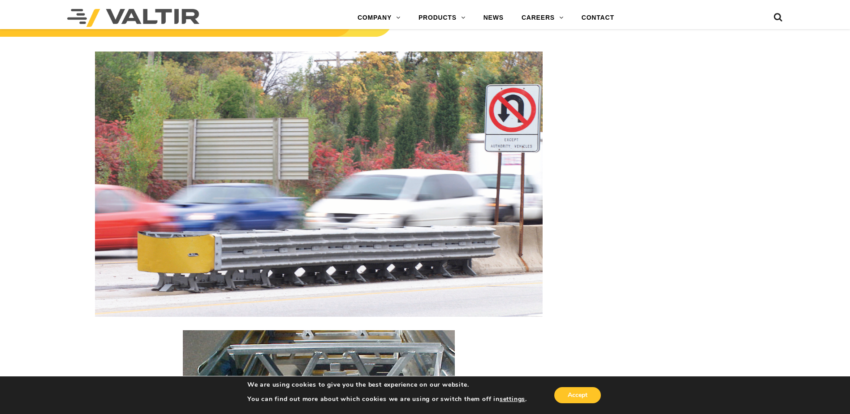 This screenshot has height=414, width=850. I want to click on button: settings, so click(512, 399).